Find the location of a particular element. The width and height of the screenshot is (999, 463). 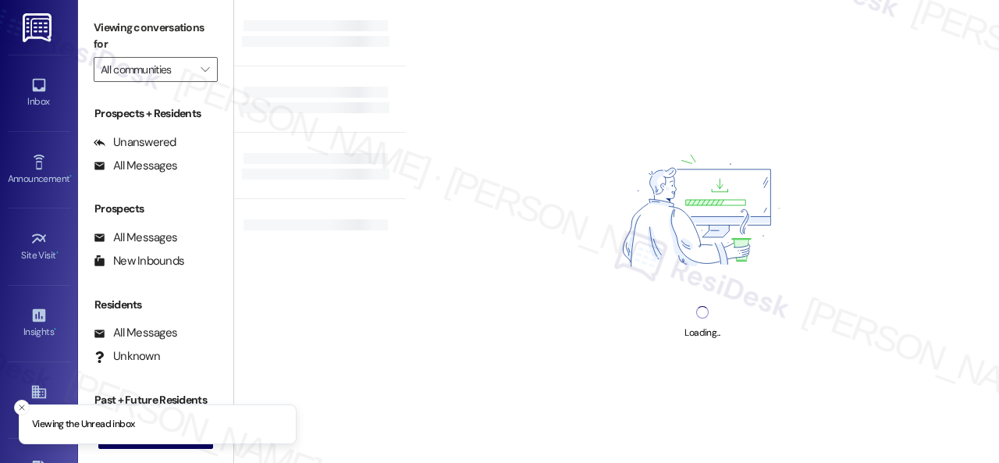

div: Prospects is located at coordinates (155, 208).